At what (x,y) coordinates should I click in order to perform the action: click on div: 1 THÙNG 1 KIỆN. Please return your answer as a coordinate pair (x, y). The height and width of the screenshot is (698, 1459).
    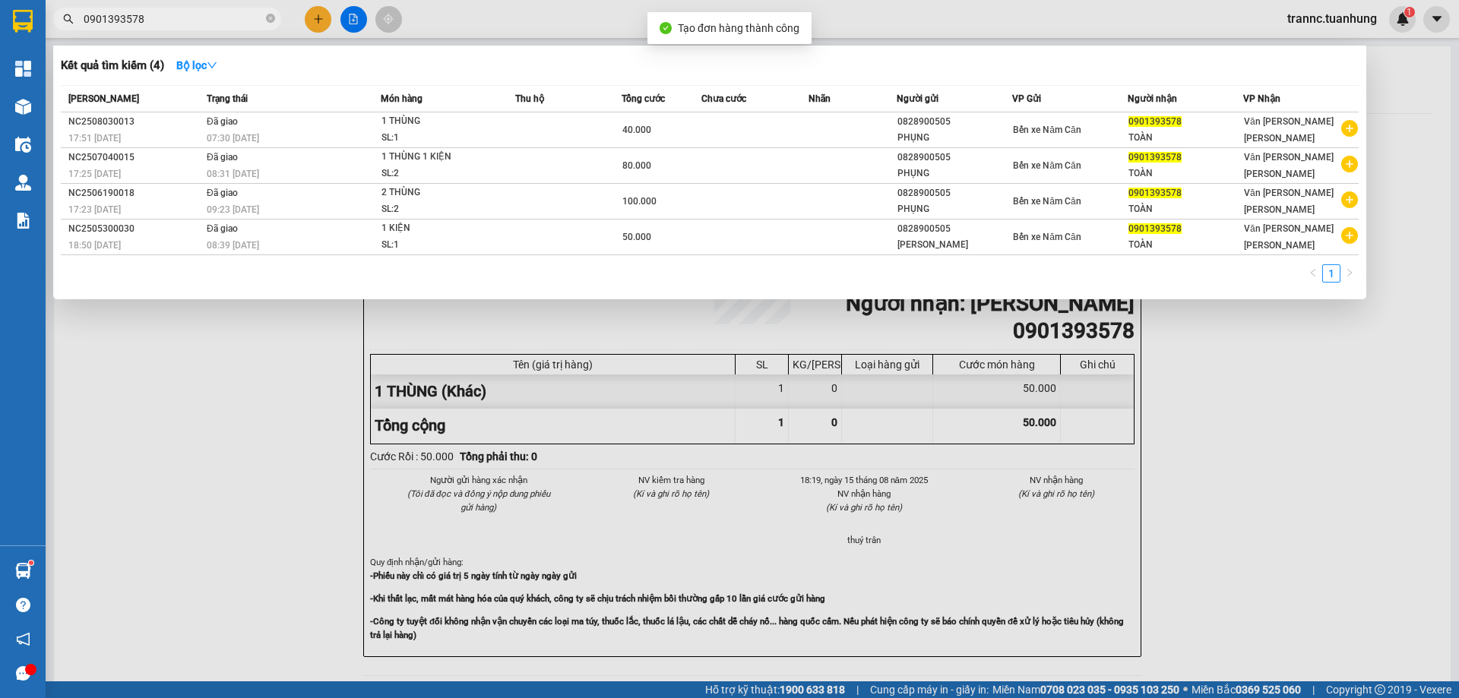
    Looking at the image, I should click on (439, 157).